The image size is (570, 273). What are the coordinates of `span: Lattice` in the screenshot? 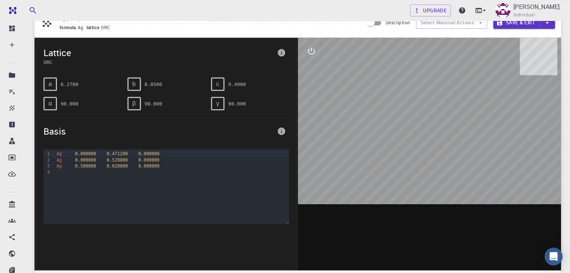 It's located at (158, 53).